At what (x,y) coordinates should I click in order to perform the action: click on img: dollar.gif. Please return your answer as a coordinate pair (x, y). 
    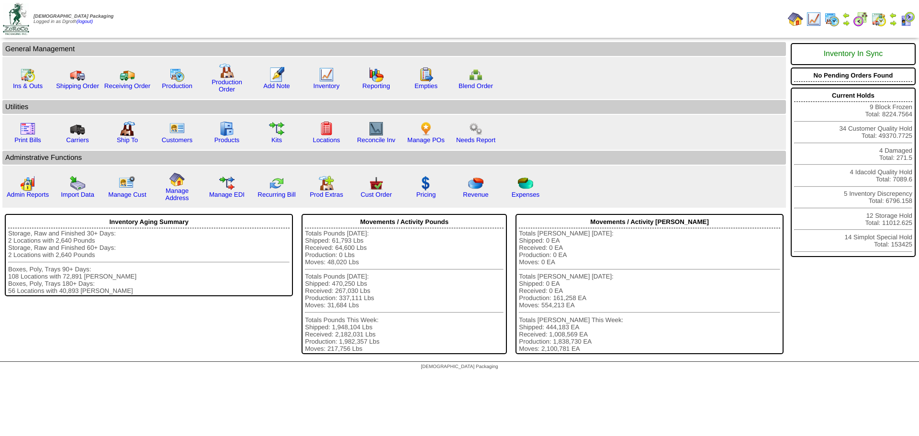
    Looking at the image, I should click on (426, 183).